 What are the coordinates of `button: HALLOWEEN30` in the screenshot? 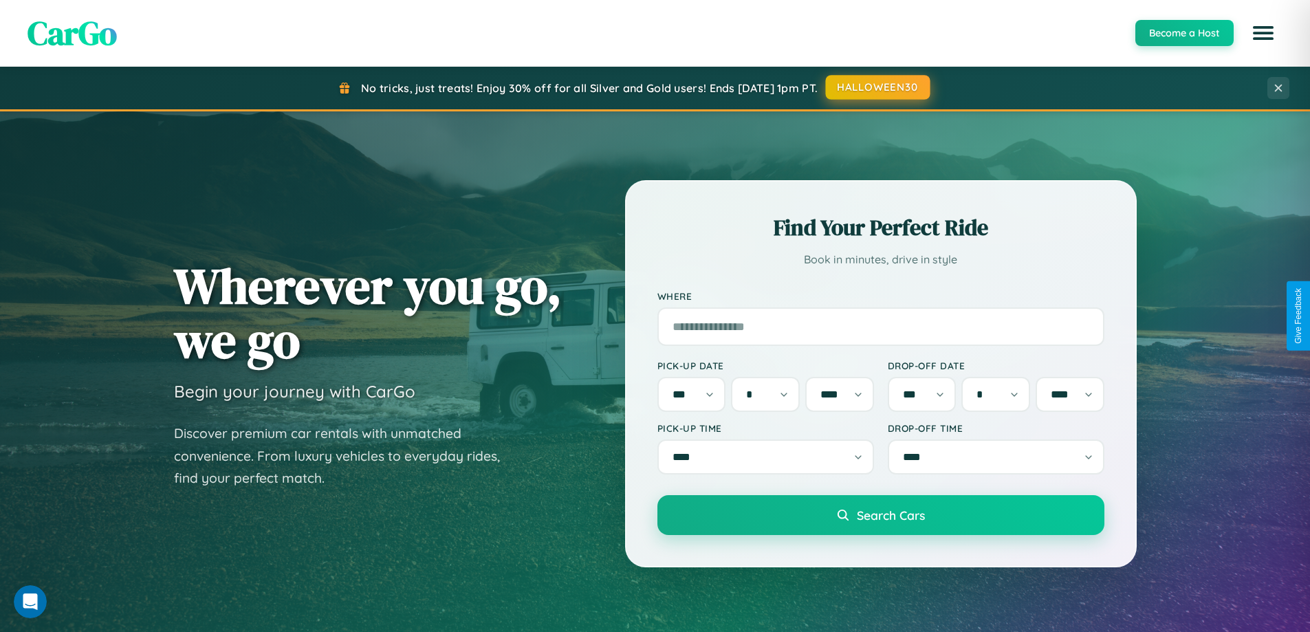 It's located at (878, 87).